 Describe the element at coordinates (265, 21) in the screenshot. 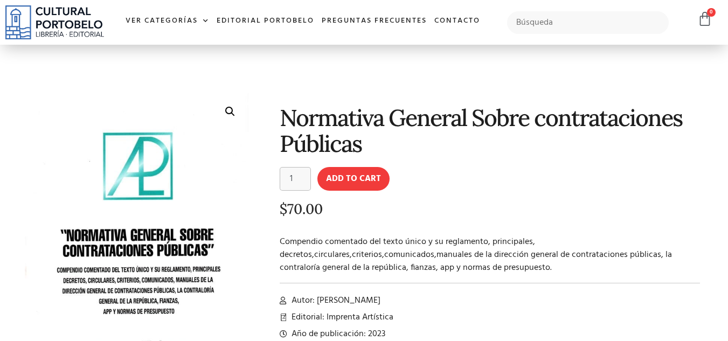

I see `a: Editorial Portobelo` at that location.